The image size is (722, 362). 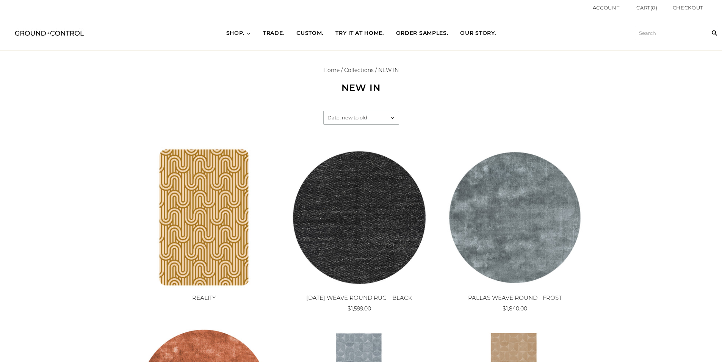 I want to click on a: CUSTOM., so click(x=310, y=33).